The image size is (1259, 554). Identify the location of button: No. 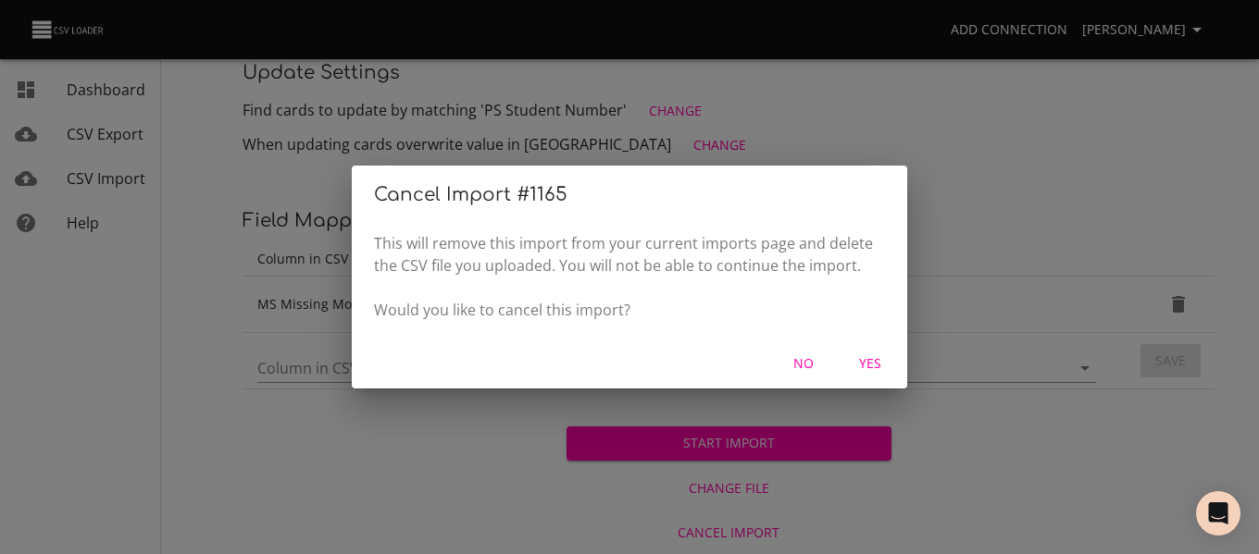
(803, 364).